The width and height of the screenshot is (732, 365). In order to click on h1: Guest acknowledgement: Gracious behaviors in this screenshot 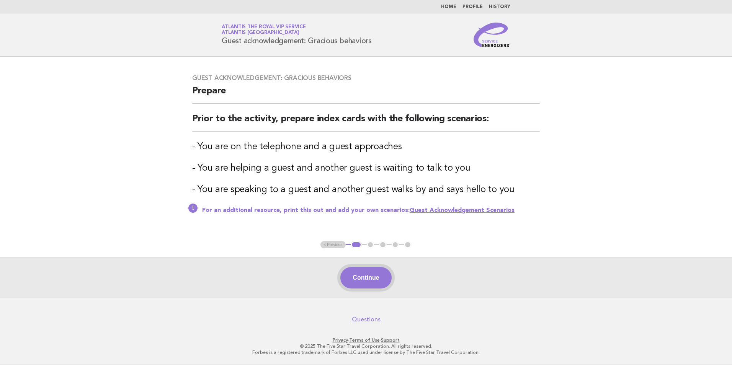, I will do `click(297, 35)`.